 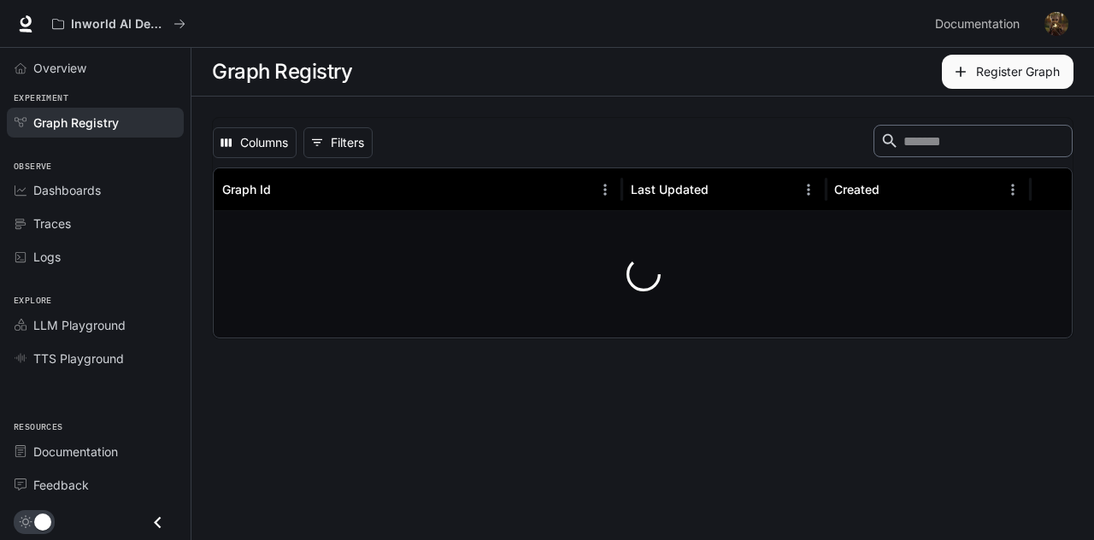 I want to click on div: Search, so click(x=973, y=143).